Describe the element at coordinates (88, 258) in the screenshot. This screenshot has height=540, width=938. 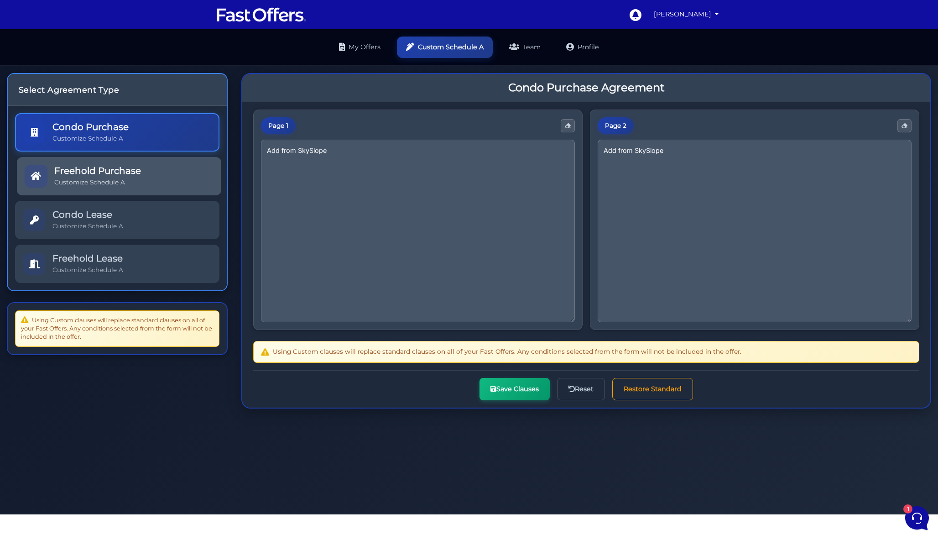
I see `h5: Freehold Lease` at that location.